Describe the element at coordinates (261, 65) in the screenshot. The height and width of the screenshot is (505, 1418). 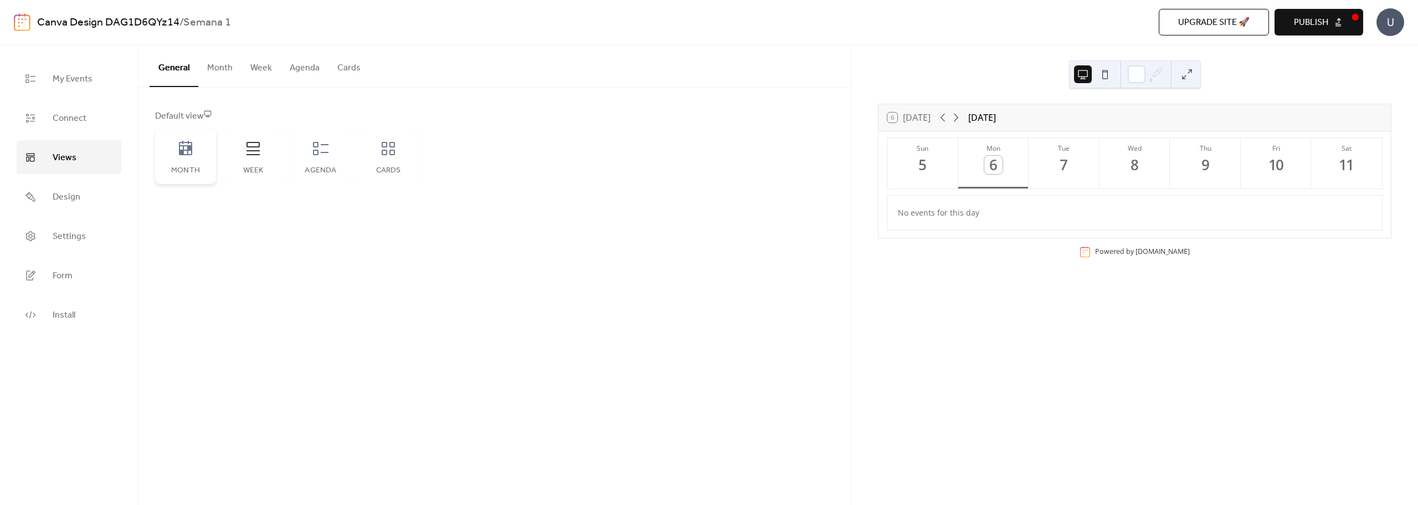
I see `button: Week` at that location.